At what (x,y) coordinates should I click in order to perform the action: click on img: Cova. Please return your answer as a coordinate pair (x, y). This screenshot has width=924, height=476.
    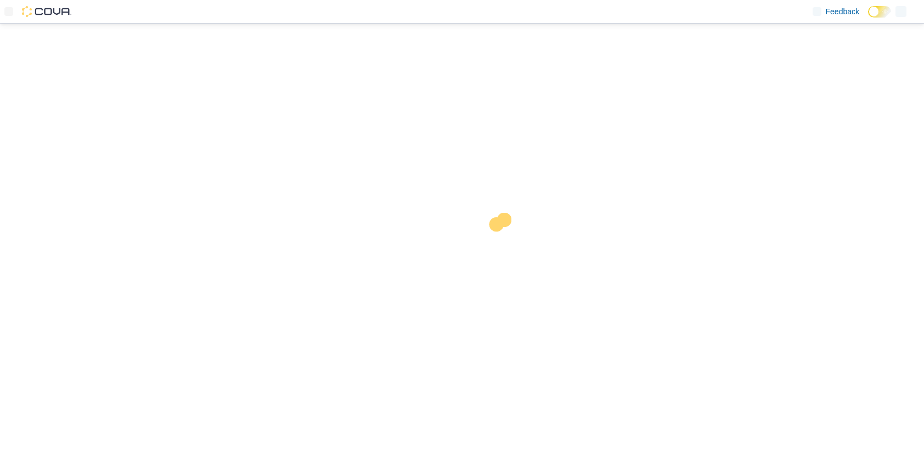
    Looking at the image, I should click on (47, 12).